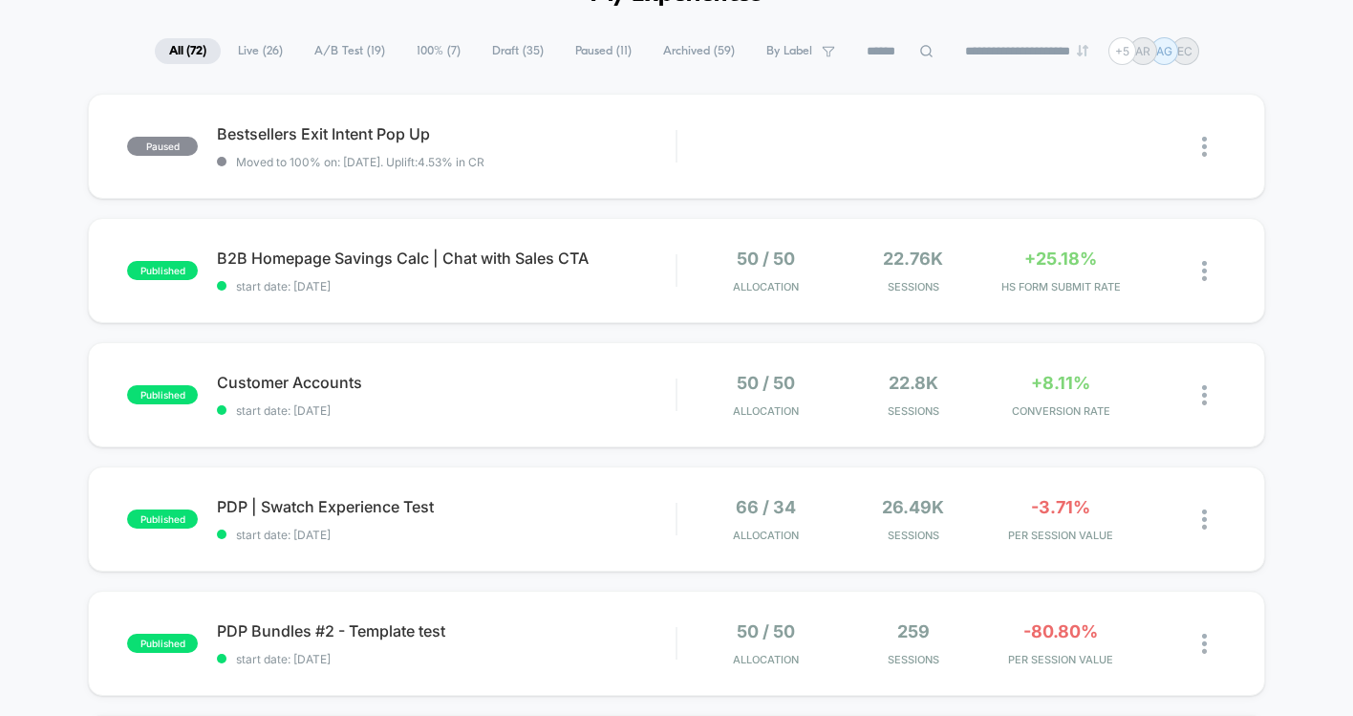  What do you see at coordinates (1122, 51) in the screenshot?
I see `div: + 5` at bounding box center [1122, 51].